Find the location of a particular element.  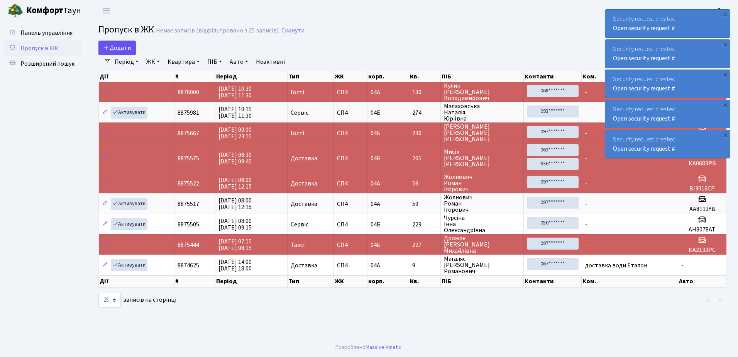

span: 274 is located at coordinates (424, 113).